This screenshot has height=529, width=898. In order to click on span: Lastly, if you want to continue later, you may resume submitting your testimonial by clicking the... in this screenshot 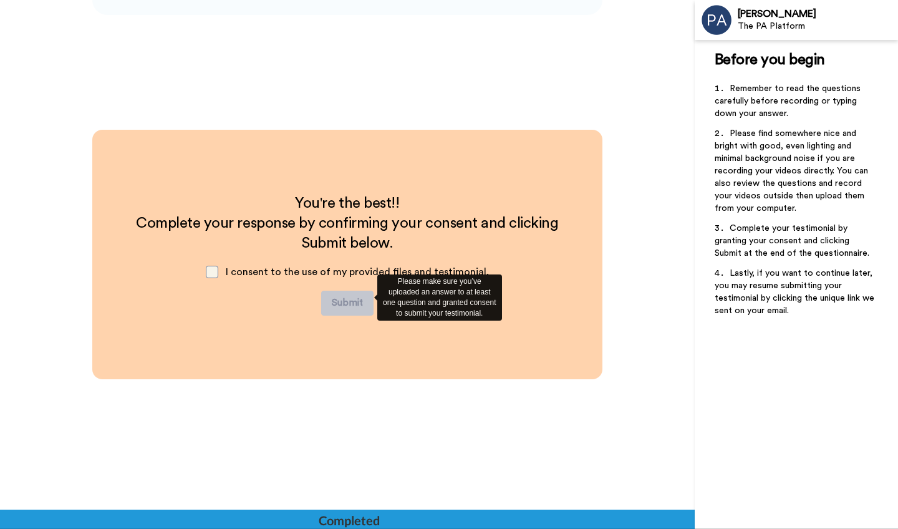, I will do `click(796, 292)`.